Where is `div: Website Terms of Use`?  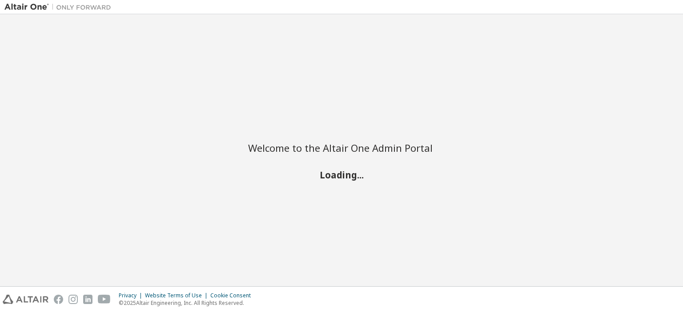
div: Website Terms of Use is located at coordinates (177, 296).